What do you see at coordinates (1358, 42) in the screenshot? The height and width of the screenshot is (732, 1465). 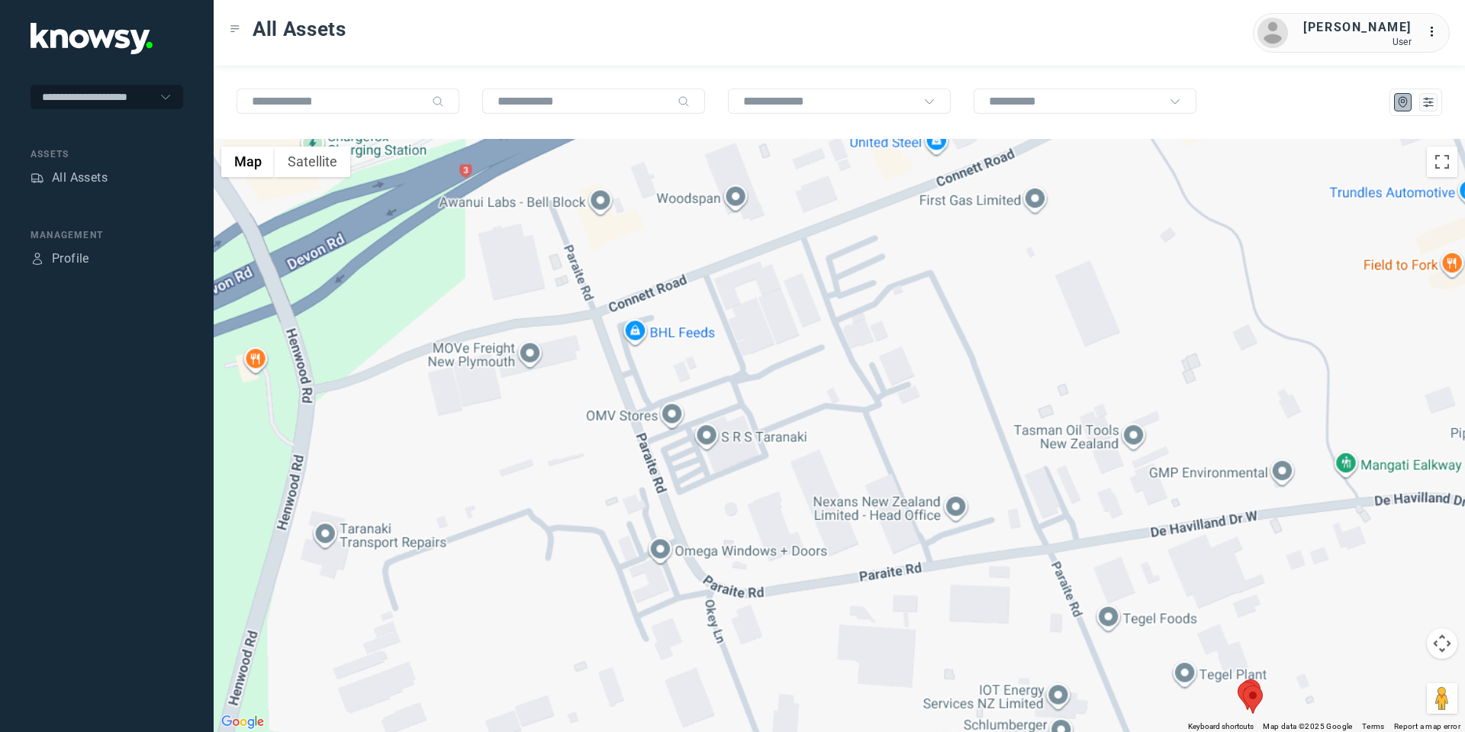 I see `div: User` at bounding box center [1358, 42].